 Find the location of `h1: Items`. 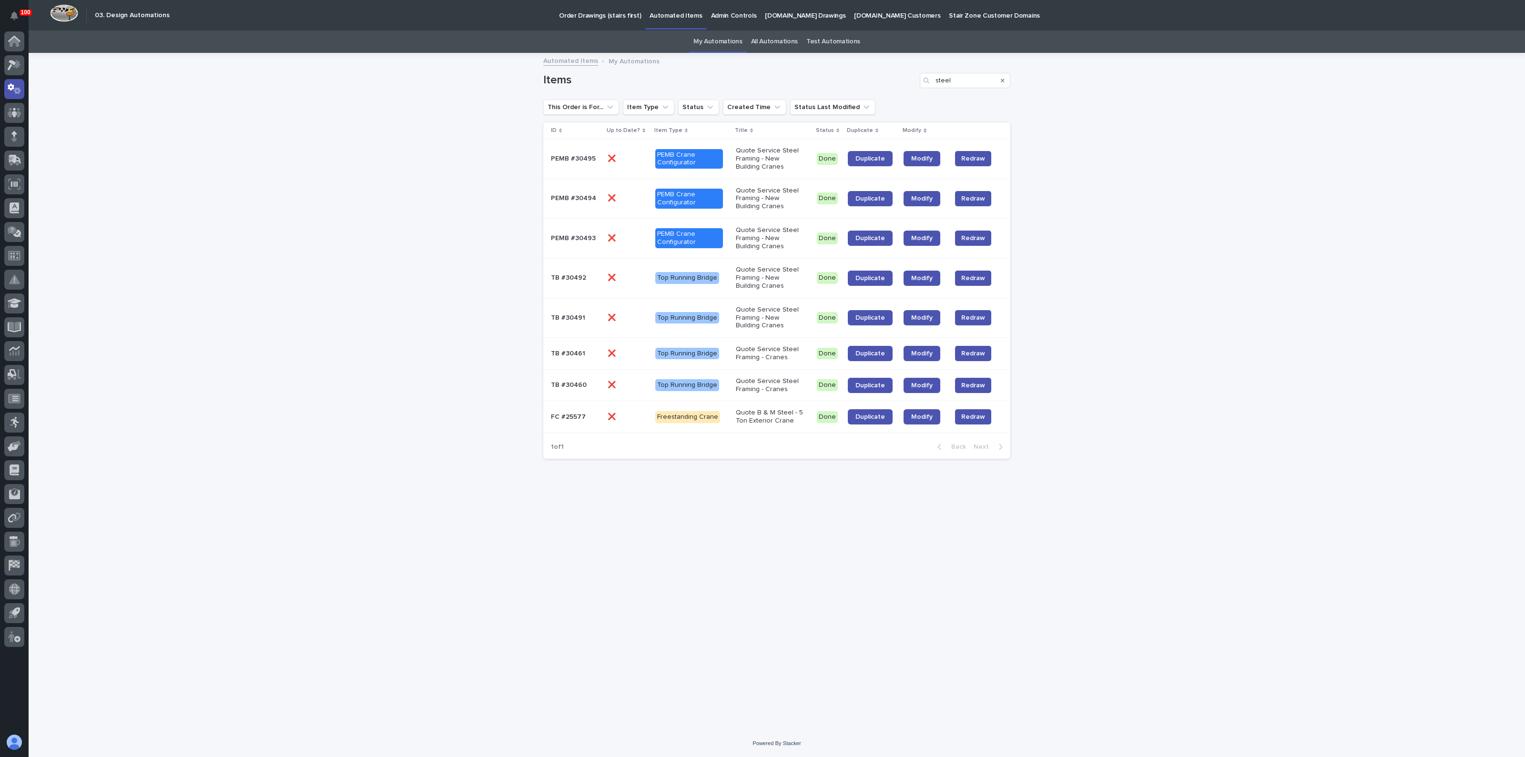

h1: Items is located at coordinates (730, 80).